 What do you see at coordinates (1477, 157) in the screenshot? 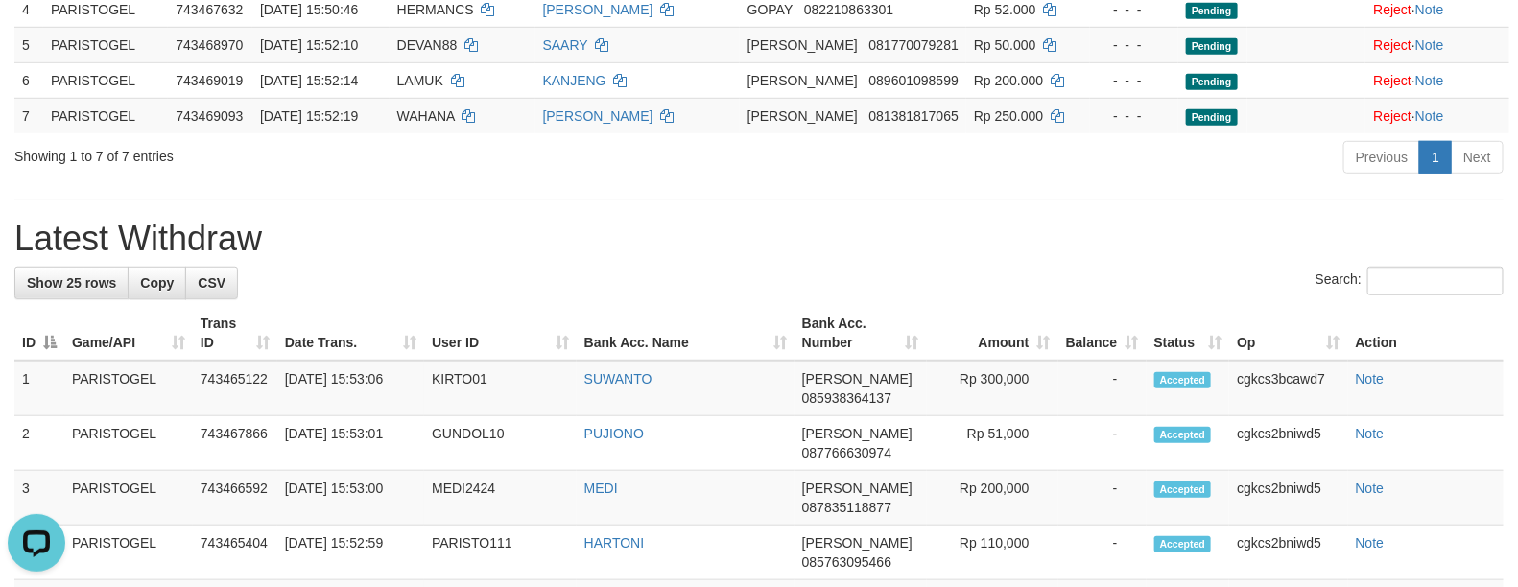
I see `a: Next` at bounding box center [1477, 157].